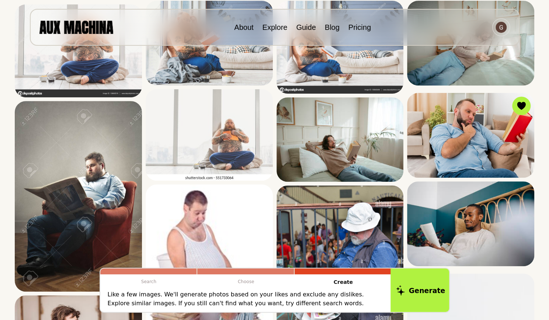 The height and width of the screenshot is (320, 549). I want to click on button: Generate, so click(420, 290).